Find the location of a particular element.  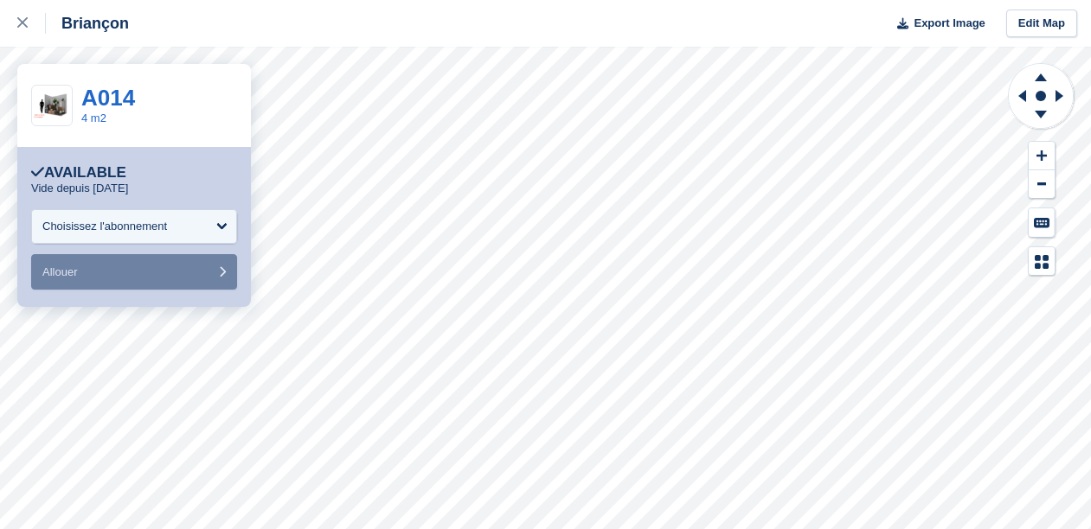

button: Map Legend is located at coordinates (1042, 261).